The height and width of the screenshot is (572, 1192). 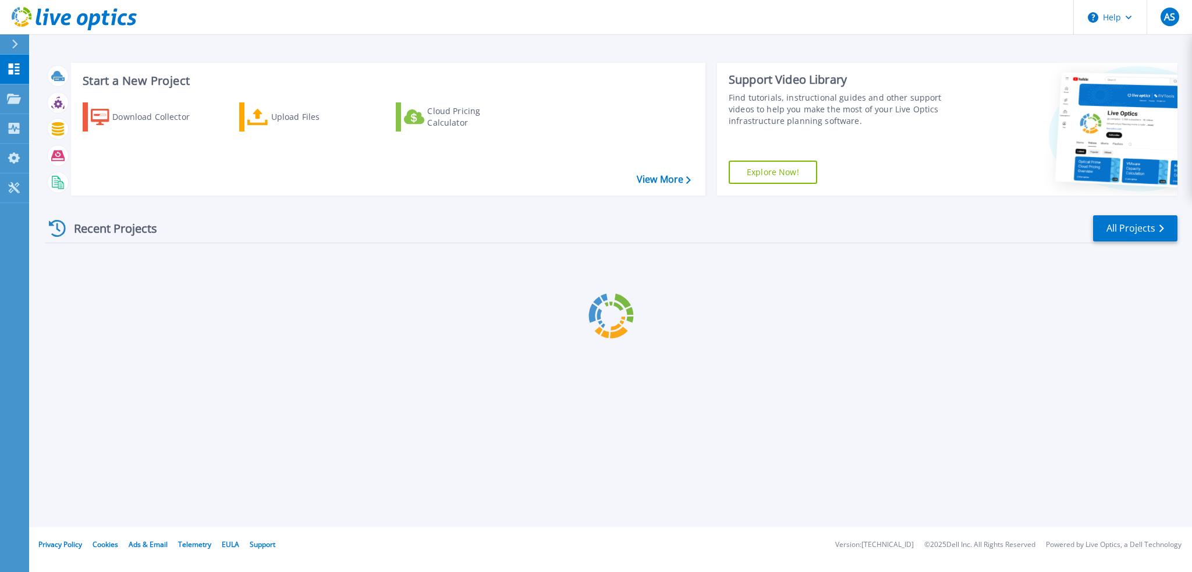 I want to click on div: Cloud Pricing Calculator, so click(x=474, y=117).